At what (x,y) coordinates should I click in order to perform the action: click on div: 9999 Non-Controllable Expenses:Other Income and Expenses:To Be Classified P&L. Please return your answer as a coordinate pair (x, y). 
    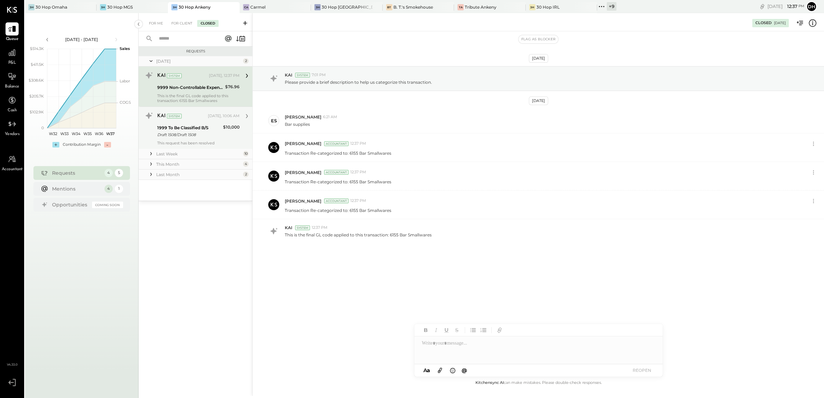
    Looking at the image, I should click on (190, 88).